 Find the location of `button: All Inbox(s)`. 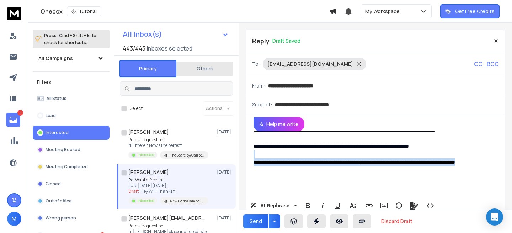

button: All Inbox(s) is located at coordinates (175, 34).